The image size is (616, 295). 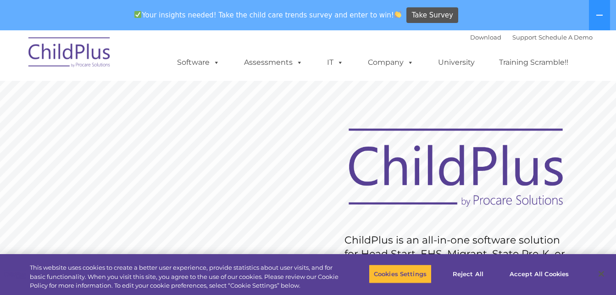 What do you see at coordinates (539, 274) in the screenshot?
I see `button: Accept All Cookies` at bounding box center [539, 274].